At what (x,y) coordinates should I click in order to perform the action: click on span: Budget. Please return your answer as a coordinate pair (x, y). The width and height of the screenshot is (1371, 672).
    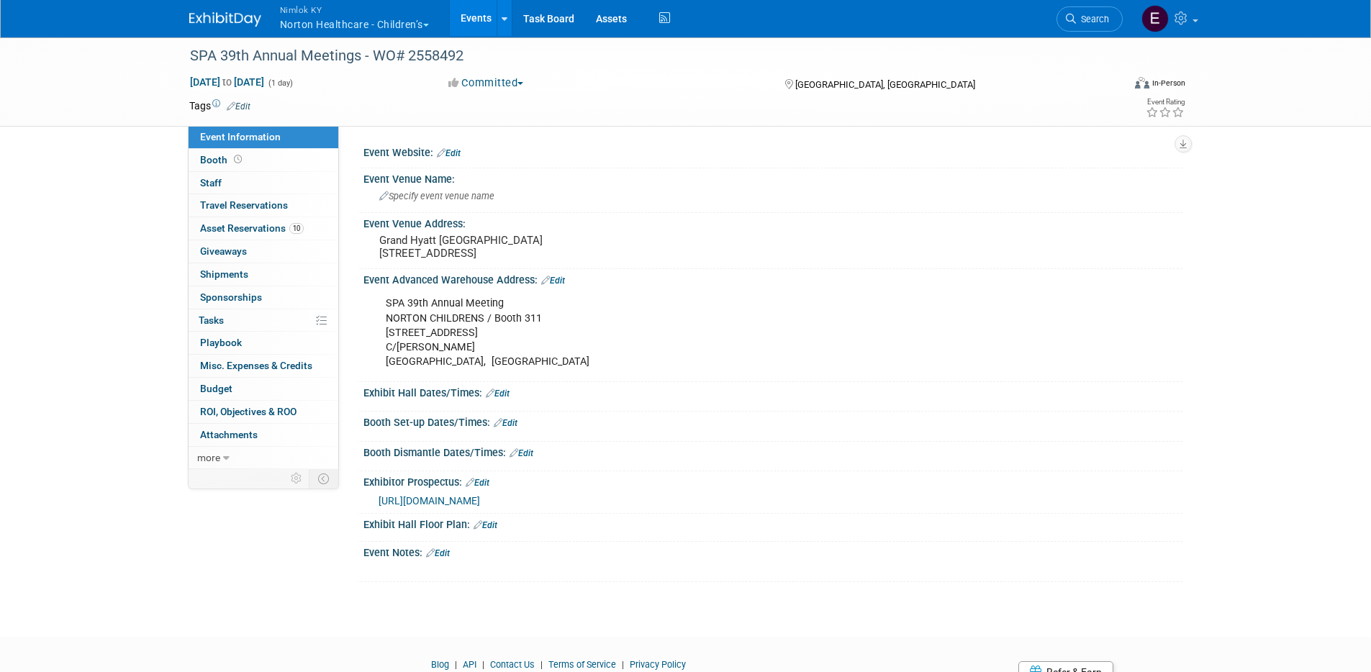
    Looking at the image, I should click on (216, 389).